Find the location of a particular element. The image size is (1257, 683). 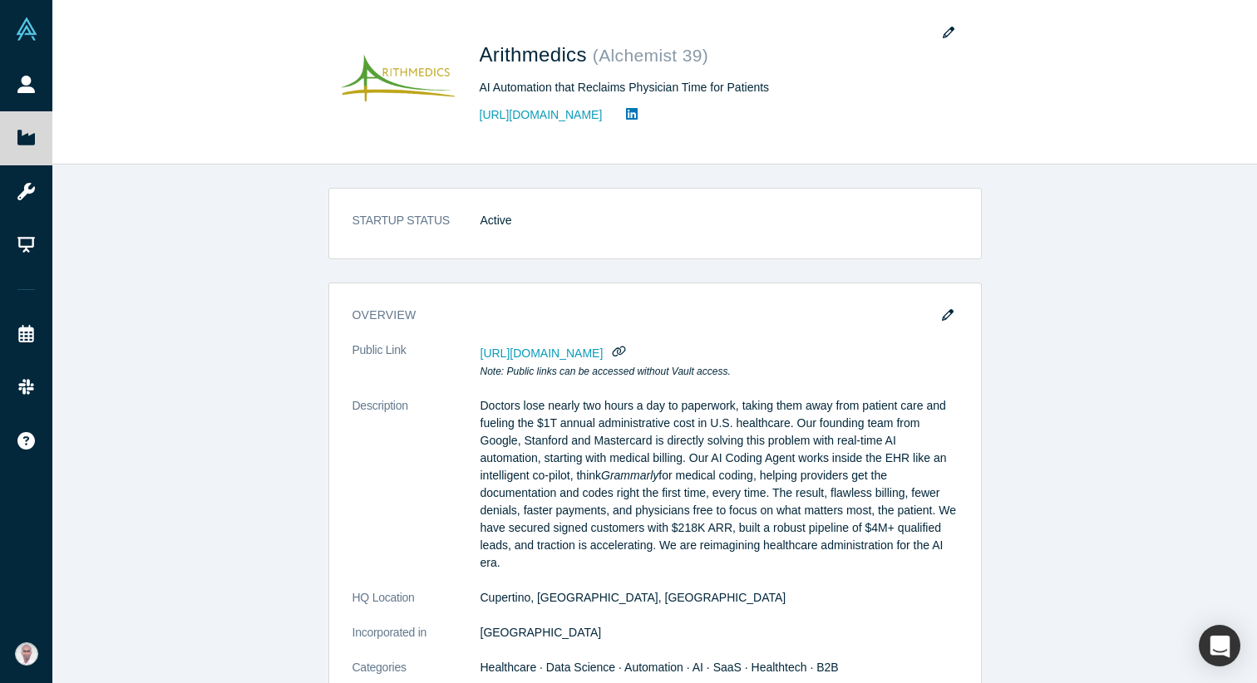

img: Arithmedics's Logo is located at coordinates (398, 82).